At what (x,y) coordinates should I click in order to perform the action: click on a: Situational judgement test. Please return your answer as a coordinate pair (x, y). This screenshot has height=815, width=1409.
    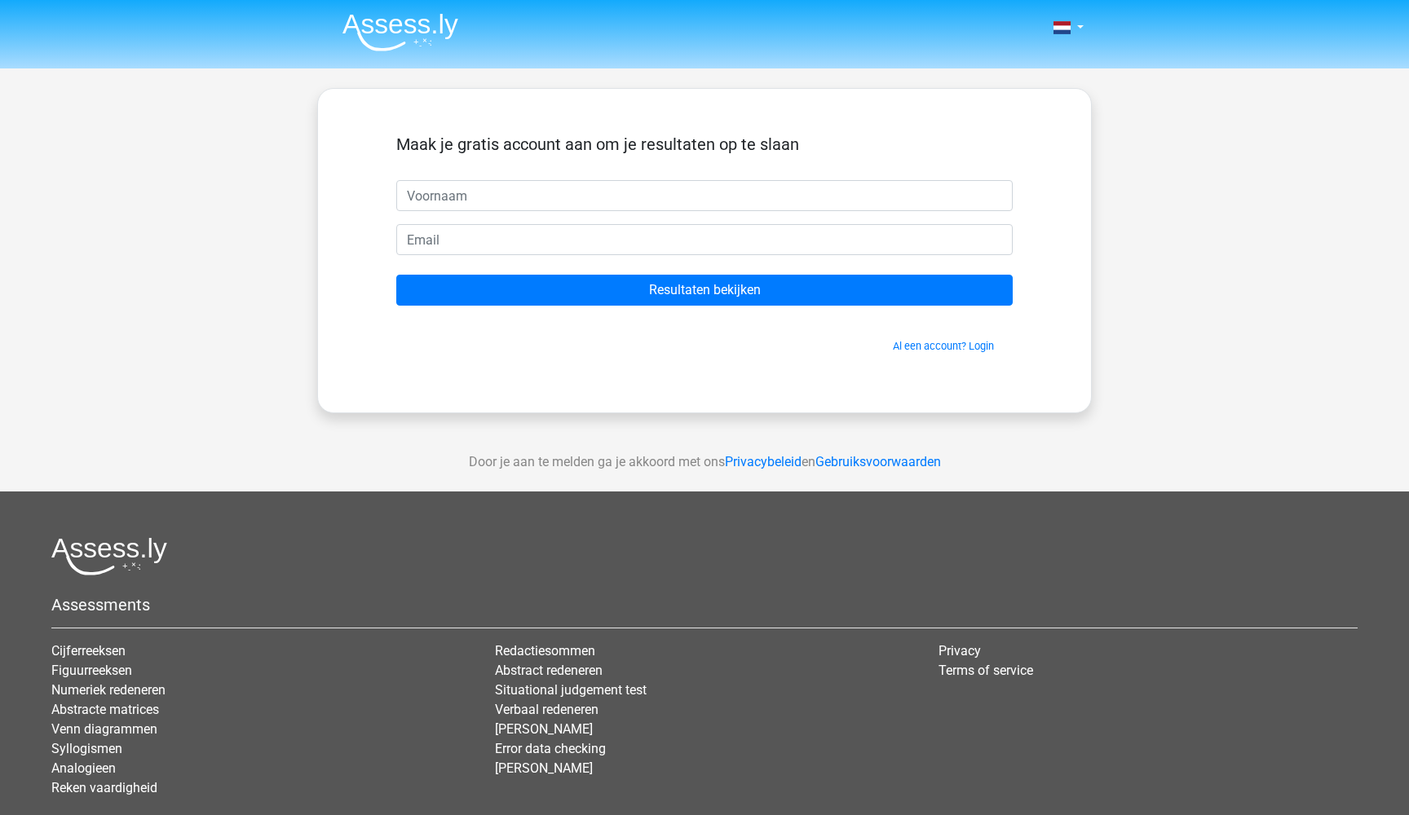
    Looking at the image, I should click on (571, 690).